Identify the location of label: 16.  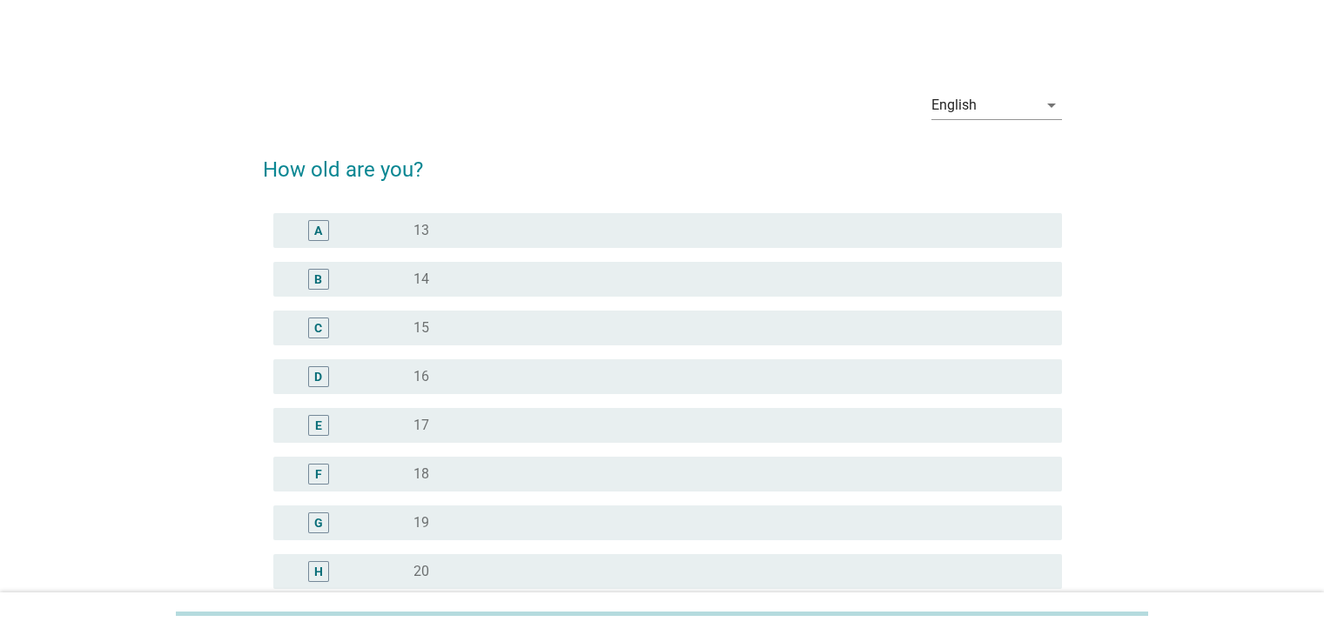
(421, 377).